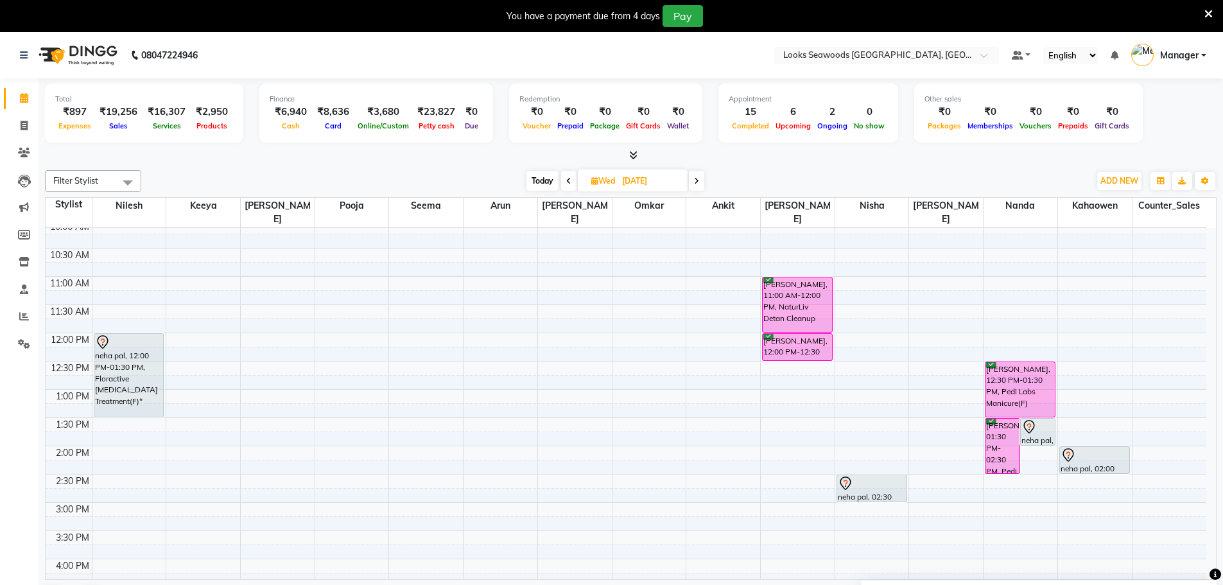  Describe the element at coordinates (333, 112) in the screenshot. I see `div: ₹8,636` at that location.